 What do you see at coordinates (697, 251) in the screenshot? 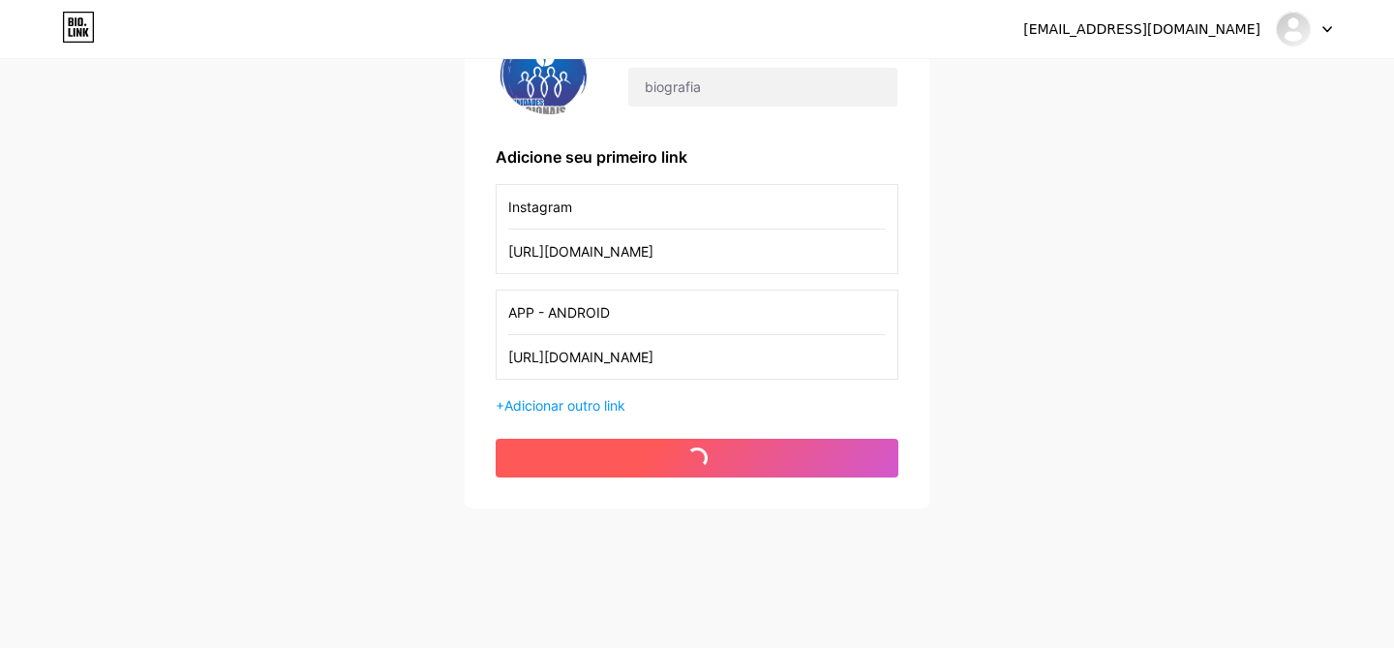
I see `input: URL (https://instagram.com/seunome)` at bounding box center [697, 251].